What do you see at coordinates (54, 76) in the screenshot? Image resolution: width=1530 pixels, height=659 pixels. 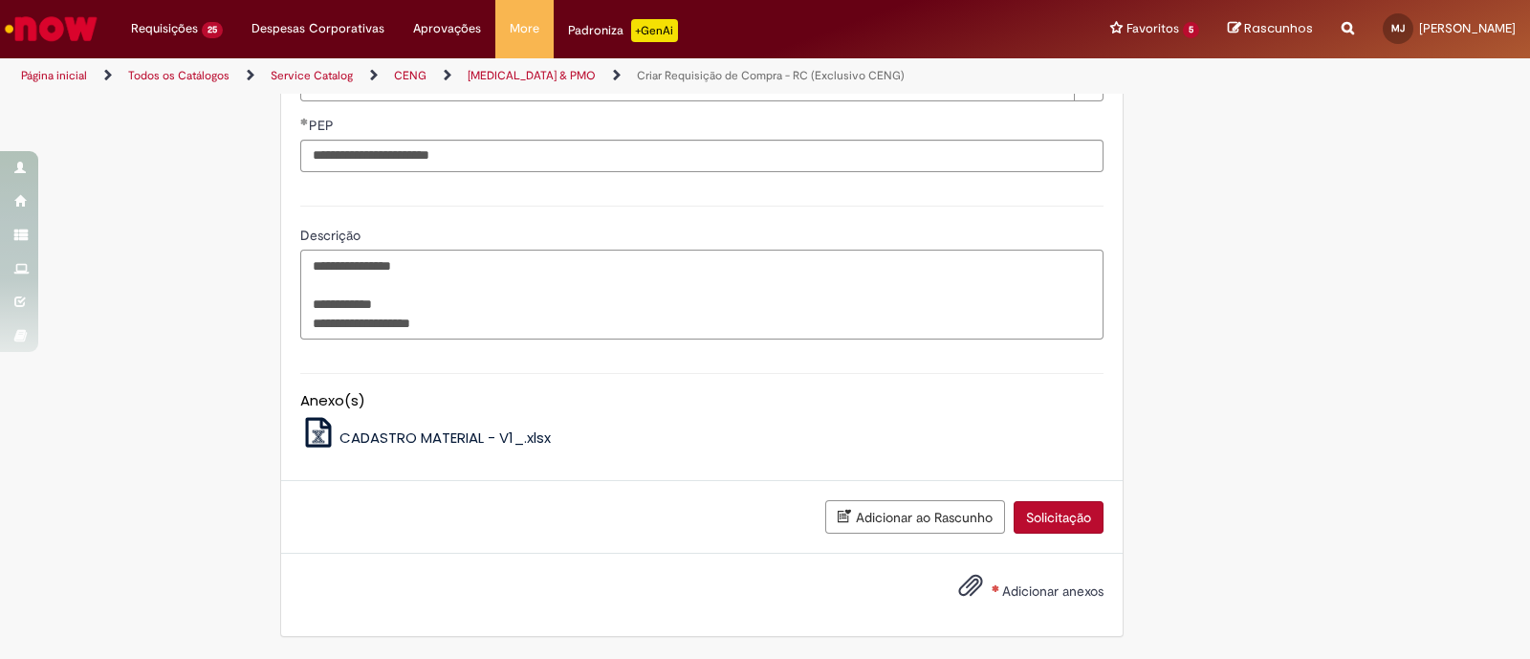 I see `a: Página inicial` at bounding box center [54, 76].